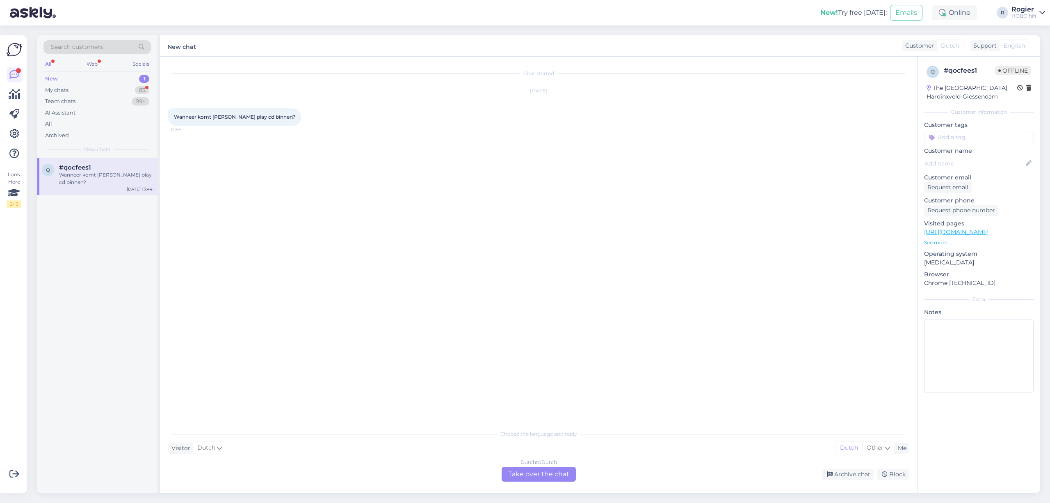 The width and height of the screenshot is (1050, 503). Describe the element at coordinates (51, 79) in the screenshot. I see `div: New` at that location.